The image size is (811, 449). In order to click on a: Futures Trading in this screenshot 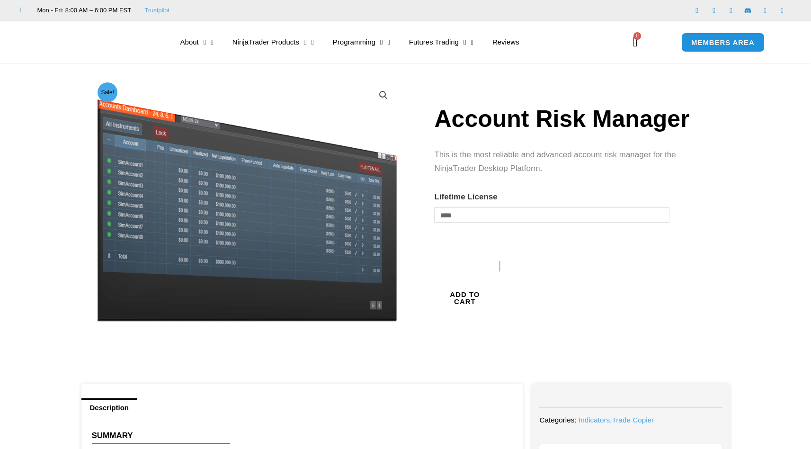, I will do `click(441, 42)`.